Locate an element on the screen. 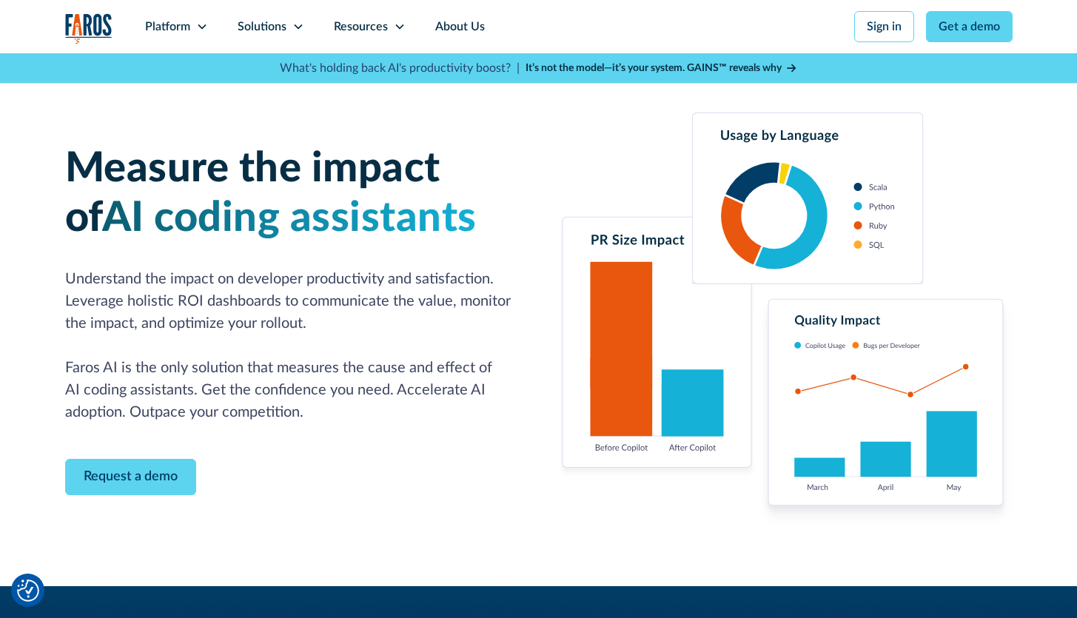 The height and width of the screenshot is (618, 1077). a: Sign in is located at coordinates (884, 27).